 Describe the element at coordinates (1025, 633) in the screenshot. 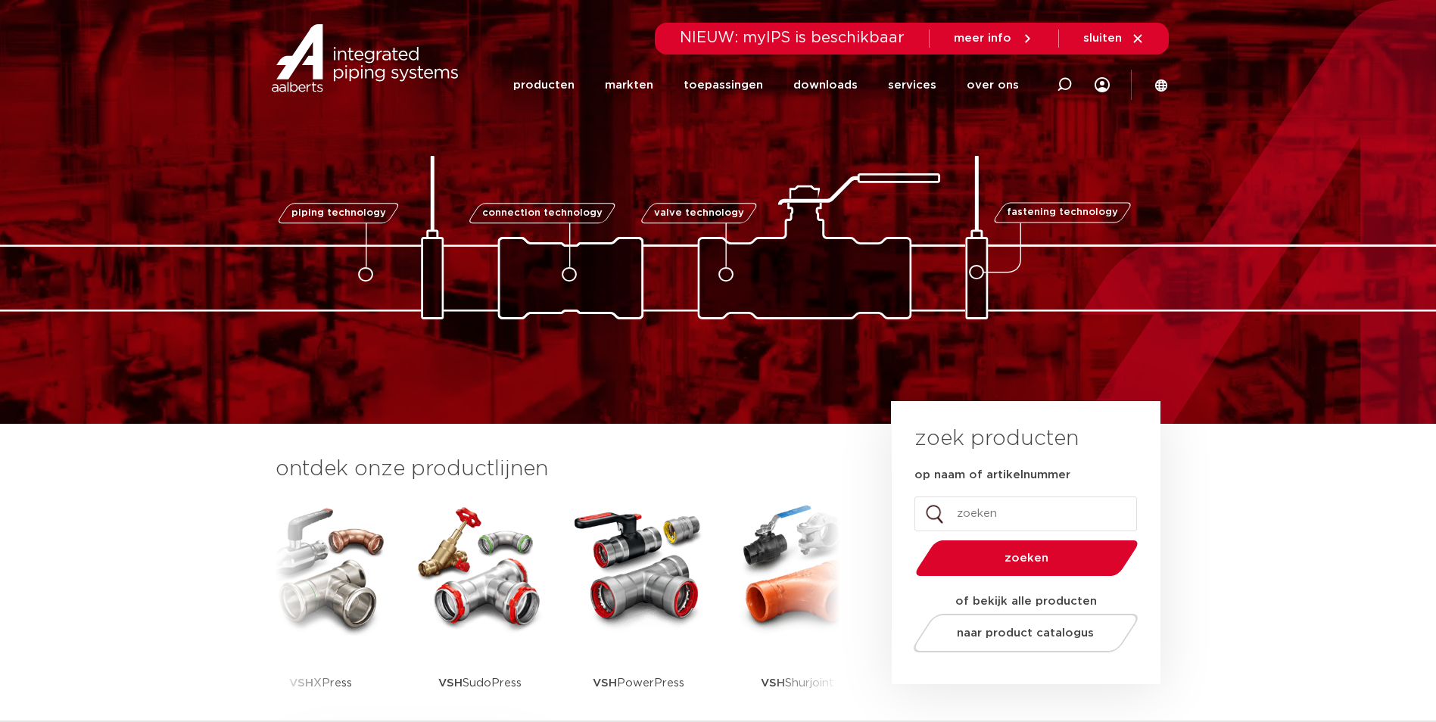

I see `a: naar product catalogus` at that location.